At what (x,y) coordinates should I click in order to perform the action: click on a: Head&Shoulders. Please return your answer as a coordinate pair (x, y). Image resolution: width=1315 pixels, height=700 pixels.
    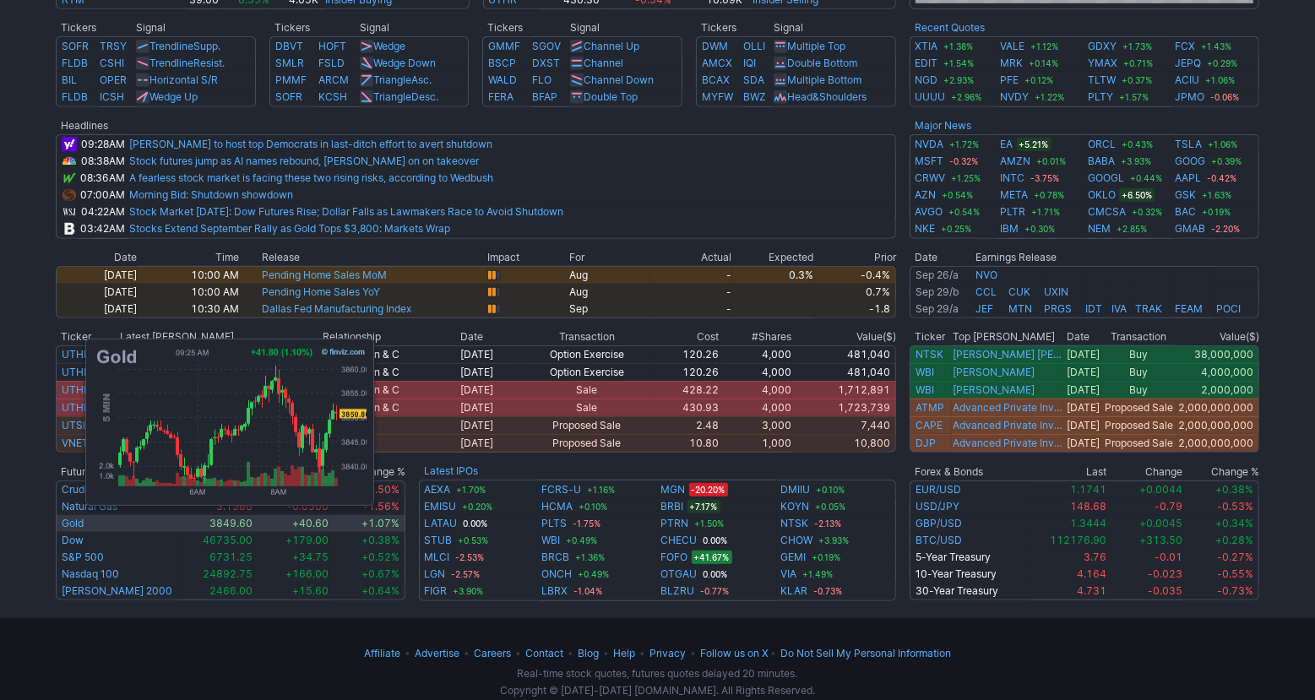
    Looking at the image, I should click on (827, 96).